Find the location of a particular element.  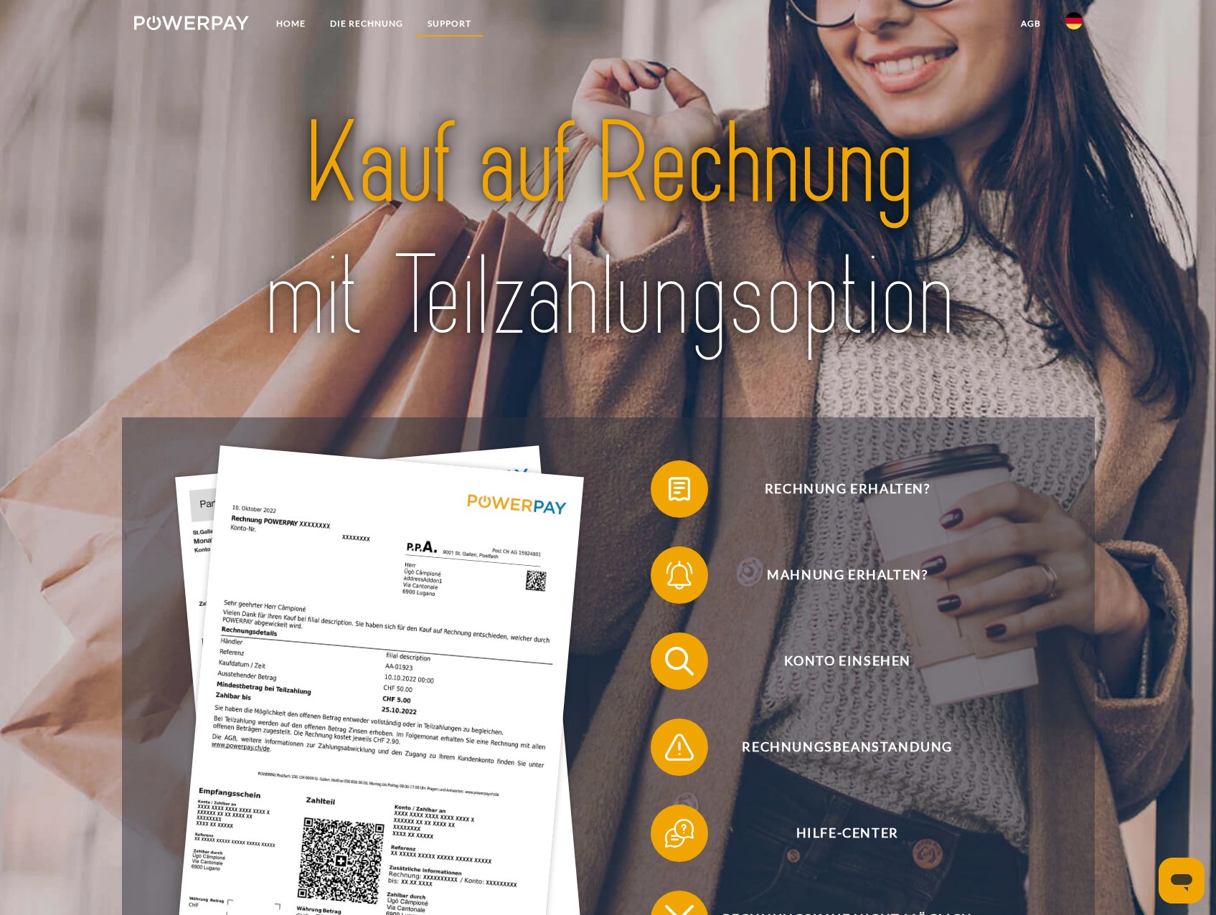

img: title-powerpay_de.svg is located at coordinates (608, 231).